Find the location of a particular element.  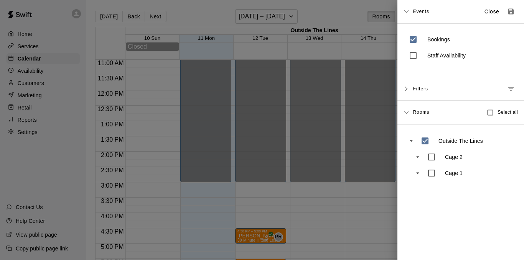

p: Cage 1 is located at coordinates (453, 173).